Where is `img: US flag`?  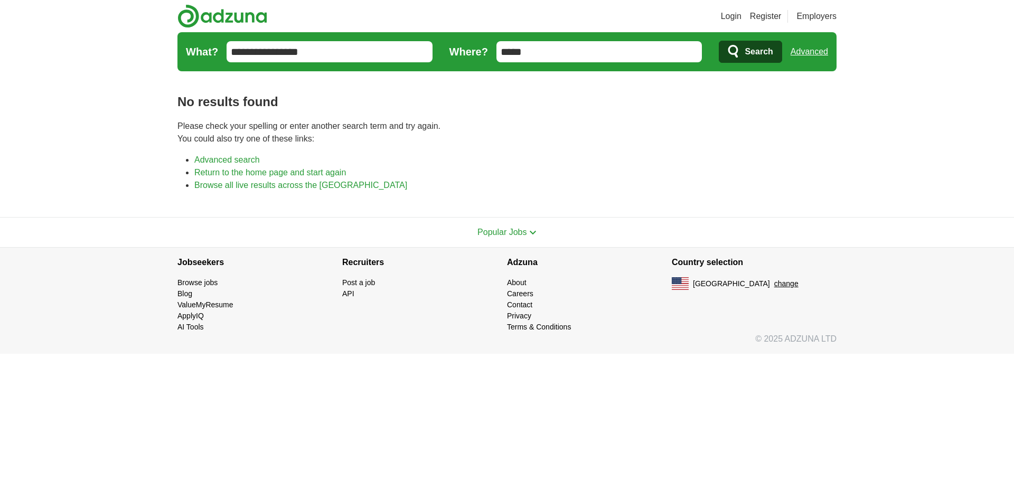
img: US flag is located at coordinates (680, 284).